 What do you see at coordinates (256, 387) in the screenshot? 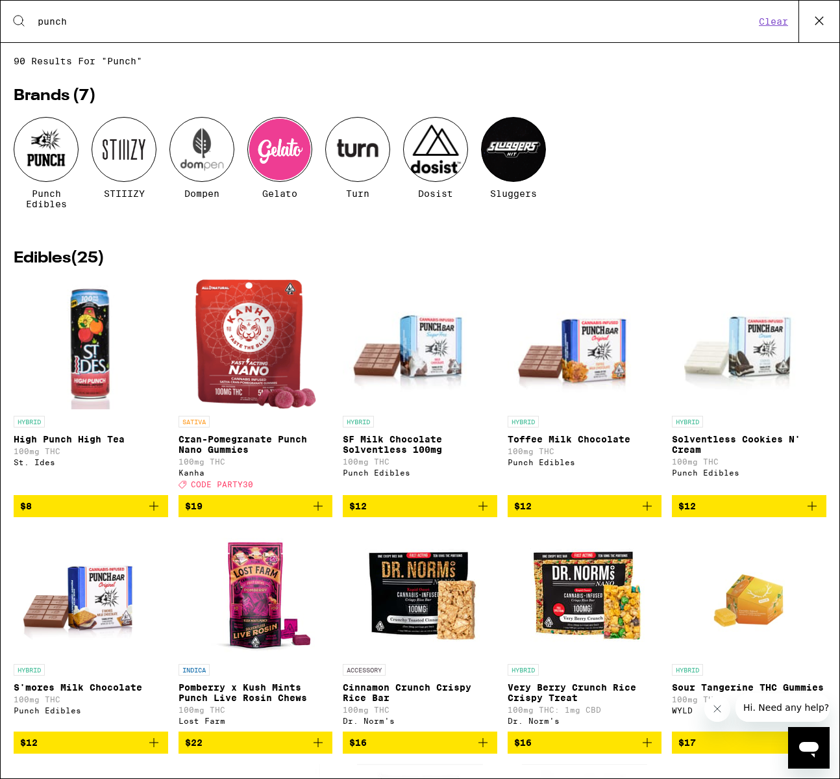
I see `a: Open page for Cran-Pomegranate Punch Nano Gummies from Kanha` at bounding box center [256, 387].